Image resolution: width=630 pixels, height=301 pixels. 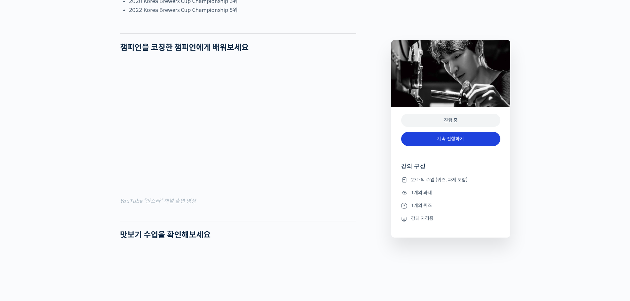 I want to click on div: 진행 중, so click(x=451, y=120).